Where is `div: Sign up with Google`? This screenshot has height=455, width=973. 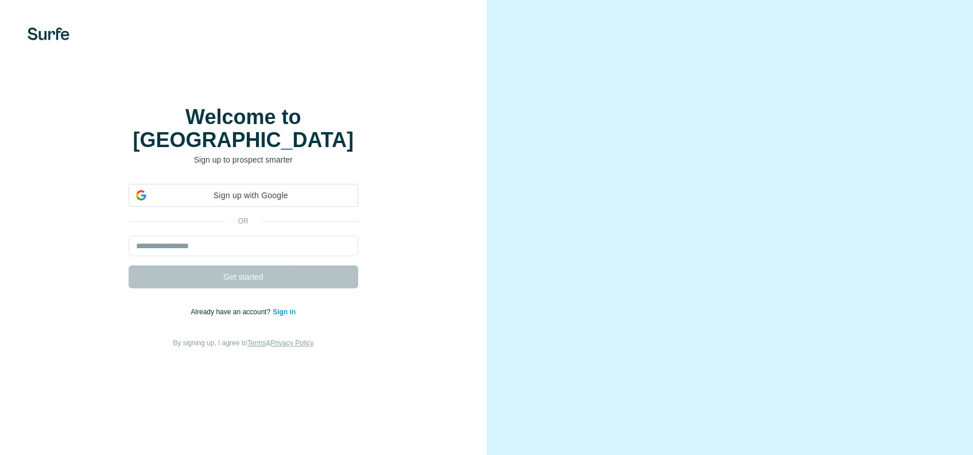
div: Sign up with Google is located at coordinates (243, 195).